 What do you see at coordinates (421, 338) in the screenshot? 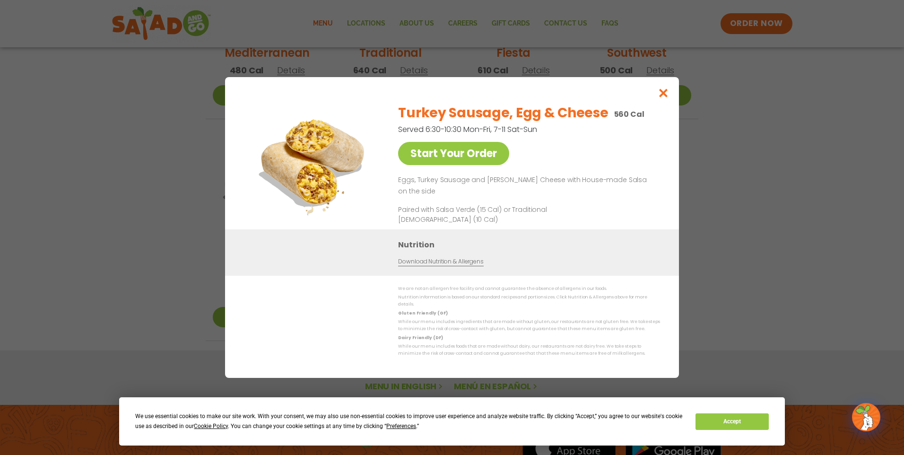
I see `strong: Dairy Friendly (DF)` at bounding box center [421, 338].